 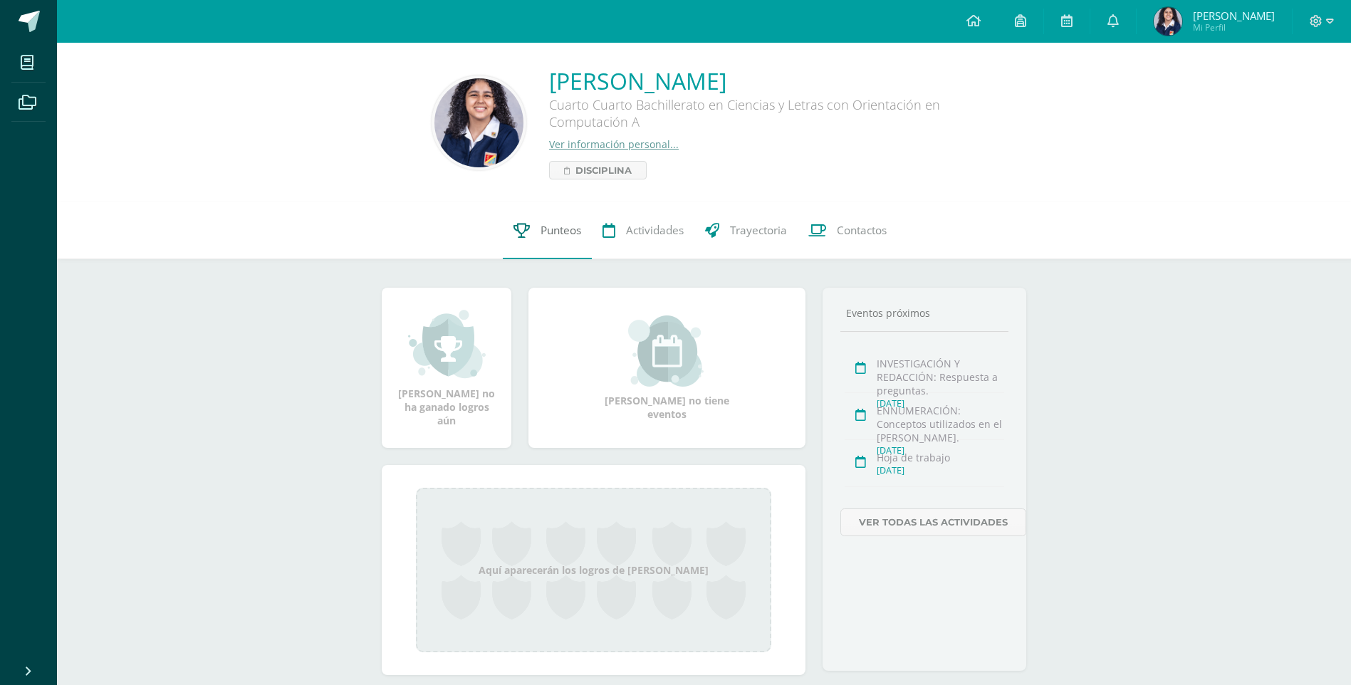 What do you see at coordinates (603, 170) in the screenshot?
I see `span: Disciplina` at bounding box center [603, 170].